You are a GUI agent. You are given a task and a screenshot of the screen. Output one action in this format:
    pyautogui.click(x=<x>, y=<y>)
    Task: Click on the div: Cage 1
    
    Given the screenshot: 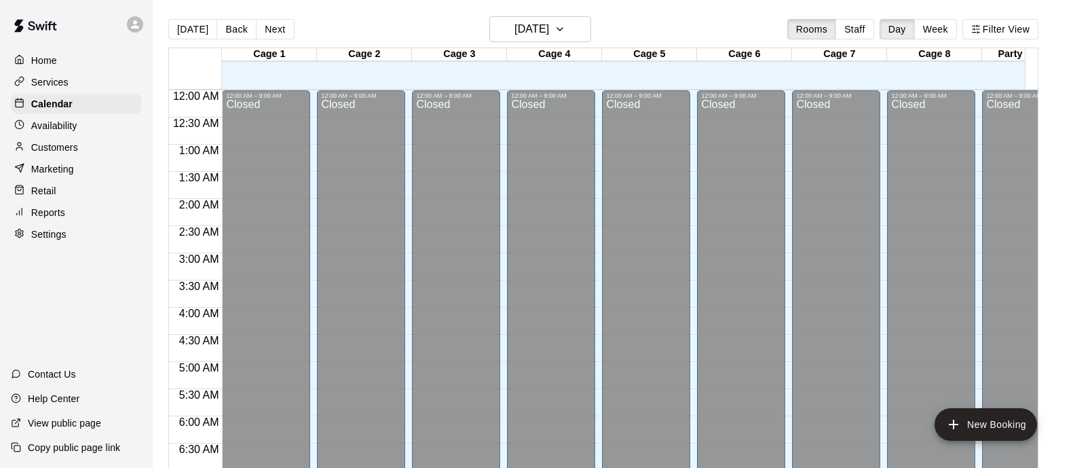 What is the action you would take?
    pyautogui.click(x=269, y=54)
    